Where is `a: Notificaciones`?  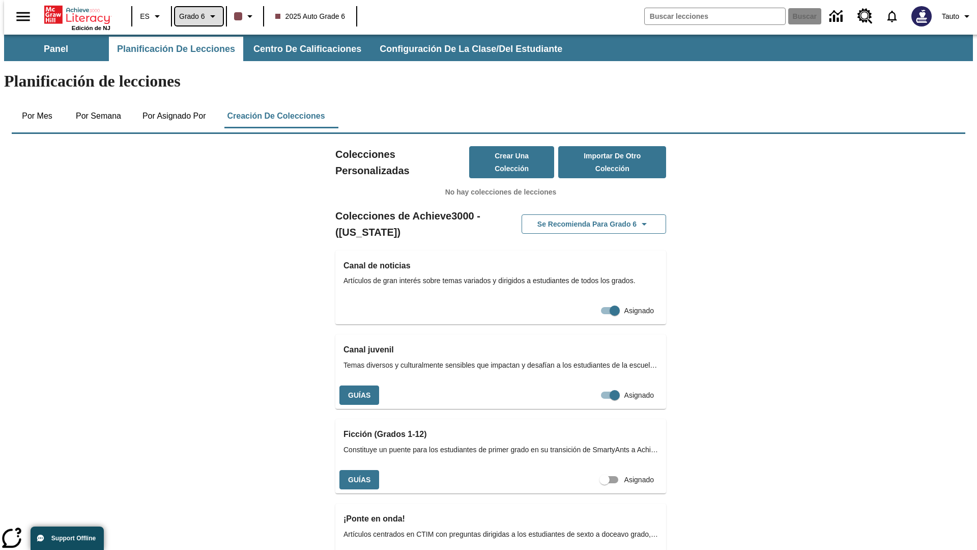 a: Notificaciones is located at coordinates (892, 16).